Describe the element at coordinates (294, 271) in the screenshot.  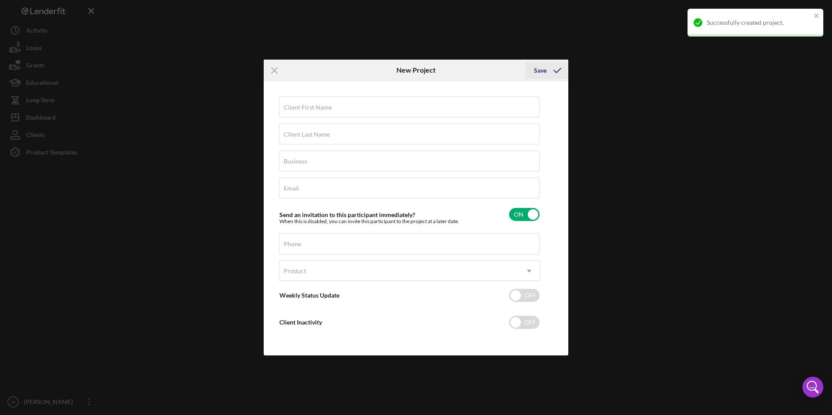
I see `div: Product` at that location.